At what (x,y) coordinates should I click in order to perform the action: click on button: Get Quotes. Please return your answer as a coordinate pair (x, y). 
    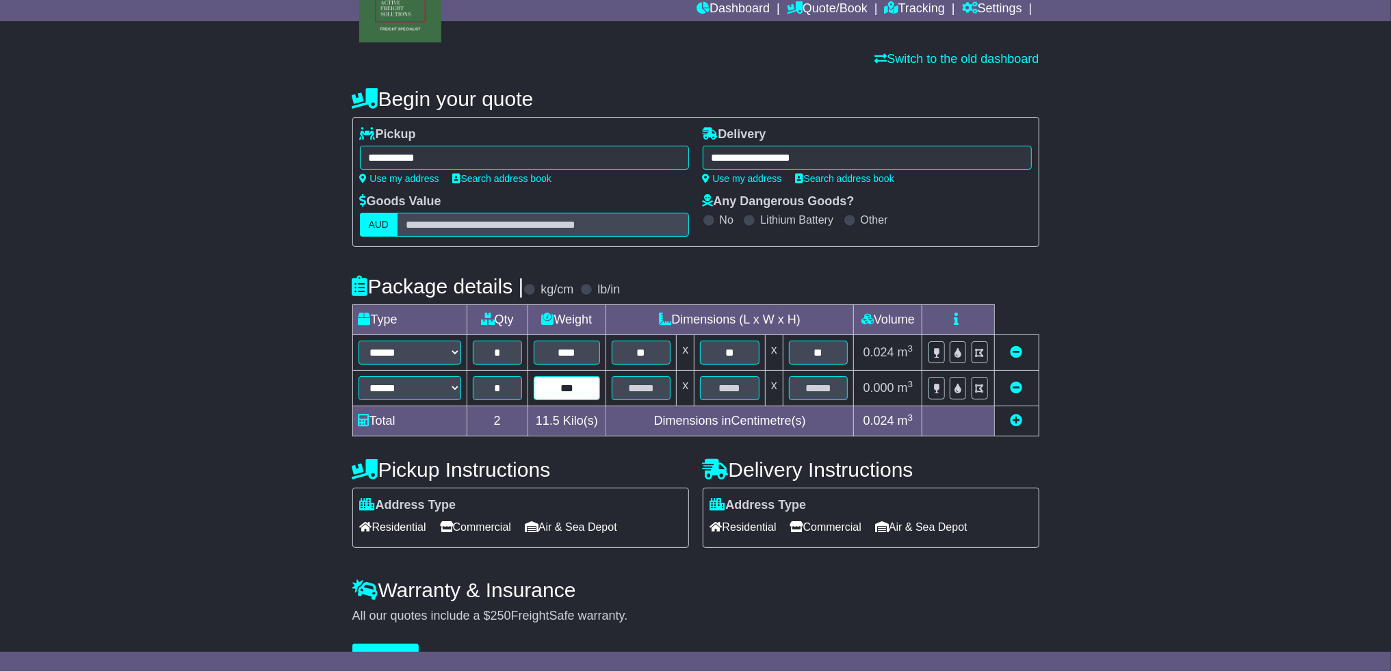
    Looking at the image, I should click on (386, 656).